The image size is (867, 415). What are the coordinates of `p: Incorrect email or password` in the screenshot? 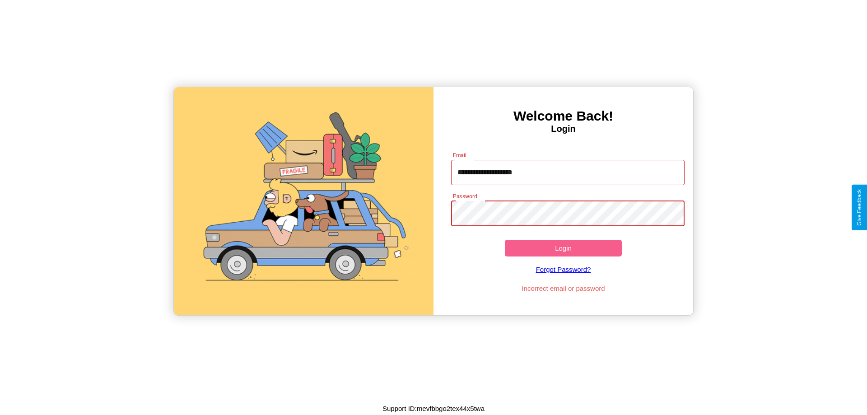 It's located at (564, 288).